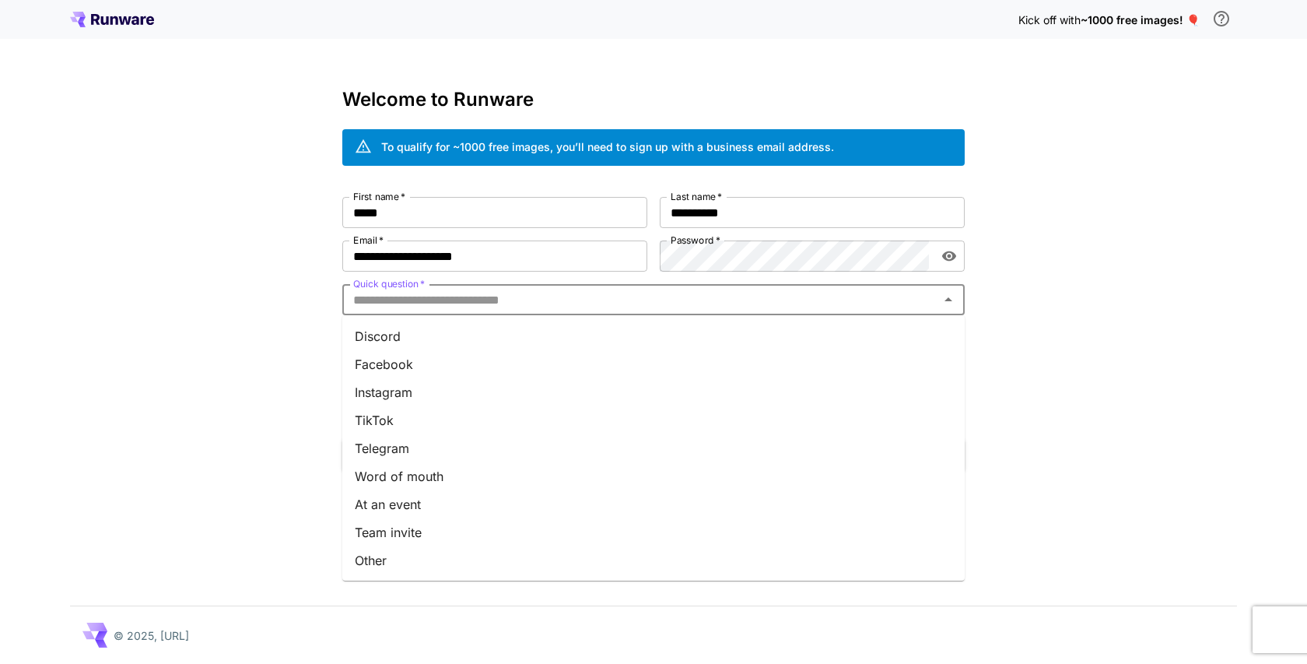 Image resolution: width=1307 pixels, height=664 pixels. Describe the element at coordinates (1221, 19) in the screenshot. I see `button: In order to qualify for free credit, you need to sign up with a business email address and click ...` at that location.